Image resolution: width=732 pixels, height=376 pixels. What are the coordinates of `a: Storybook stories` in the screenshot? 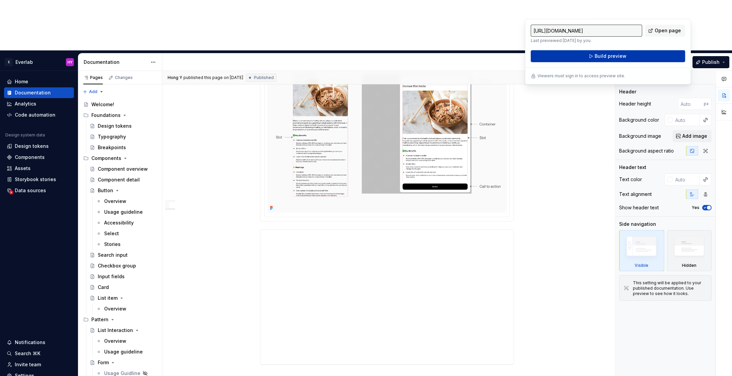 It's located at (39, 179).